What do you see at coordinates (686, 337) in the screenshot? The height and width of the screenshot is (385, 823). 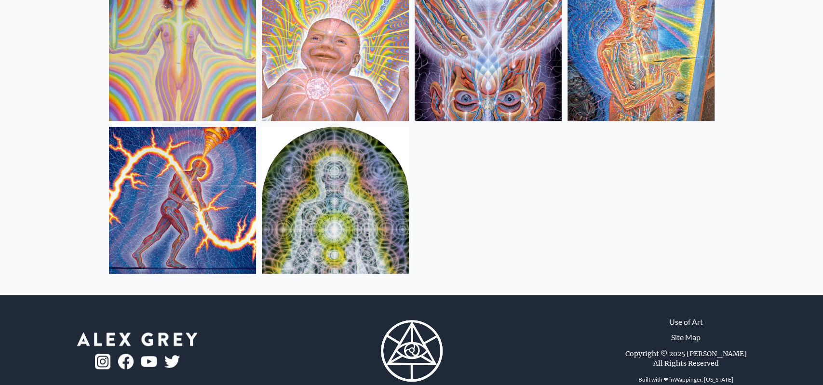 I see `a: Site Map` at bounding box center [686, 337].